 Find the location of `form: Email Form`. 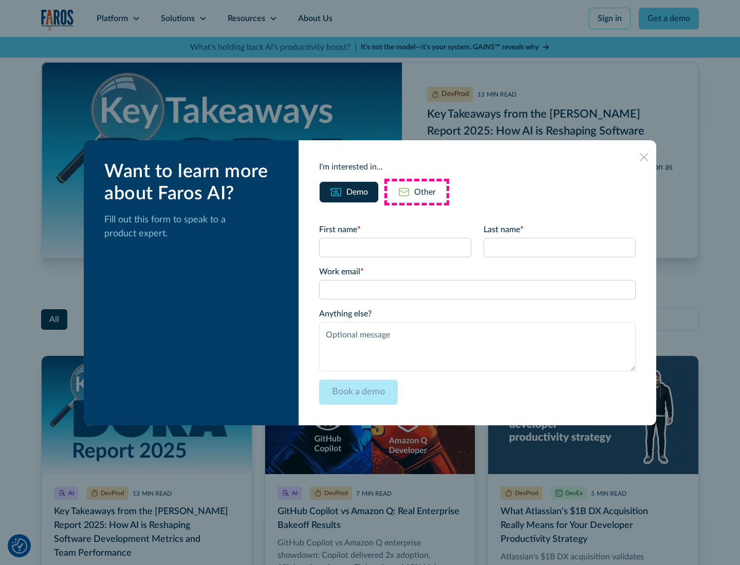

form: Email Form is located at coordinates (477, 314).